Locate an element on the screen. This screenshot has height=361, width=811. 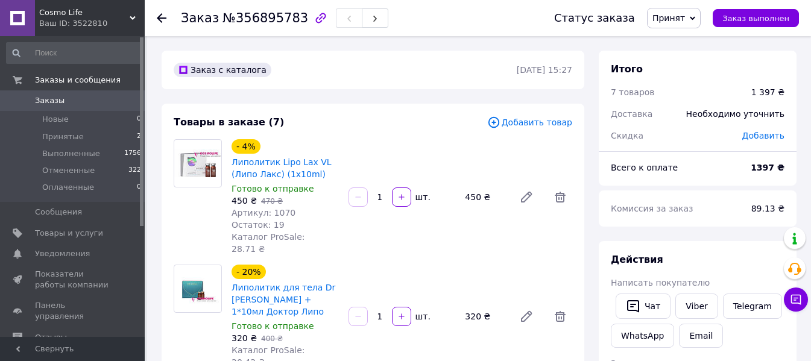
span: Cosmo Life is located at coordinates (84, 13).